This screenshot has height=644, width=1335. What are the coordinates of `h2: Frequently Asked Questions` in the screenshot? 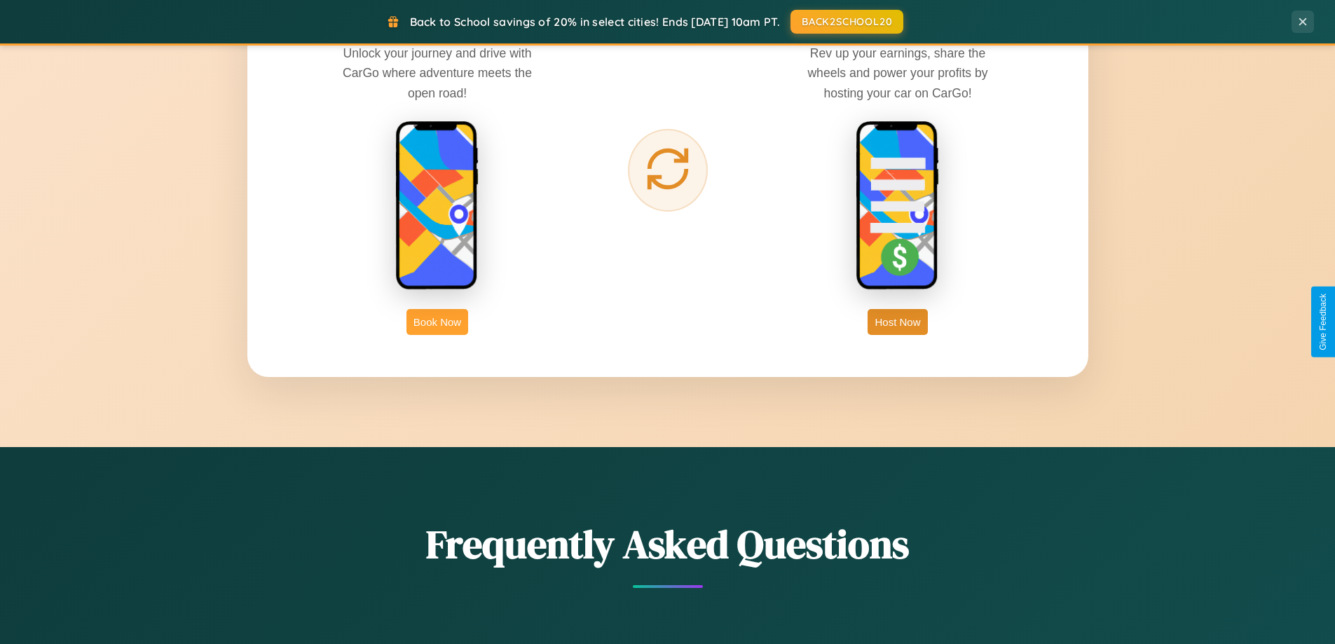 It's located at (668, 544).